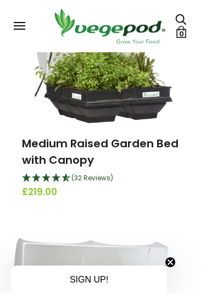  Describe the element at coordinates (170, 262) in the screenshot. I see `button: Close teaser` at that location.